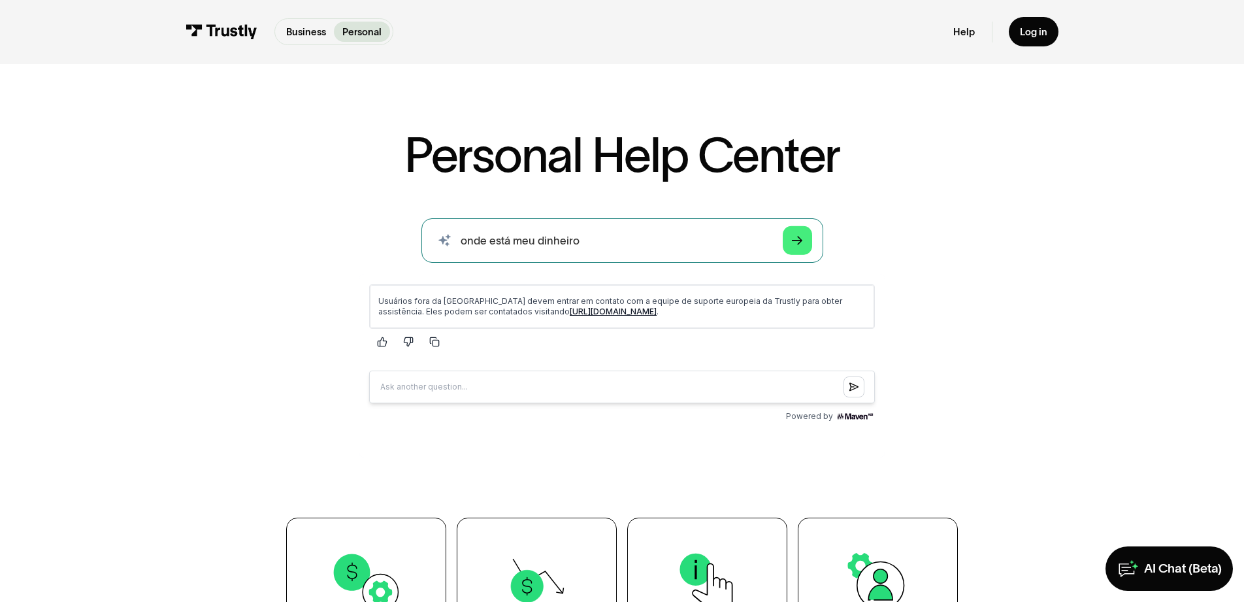 This screenshot has height=602, width=1244. Describe the element at coordinates (622, 240) in the screenshot. I see `form: Search` at that location.